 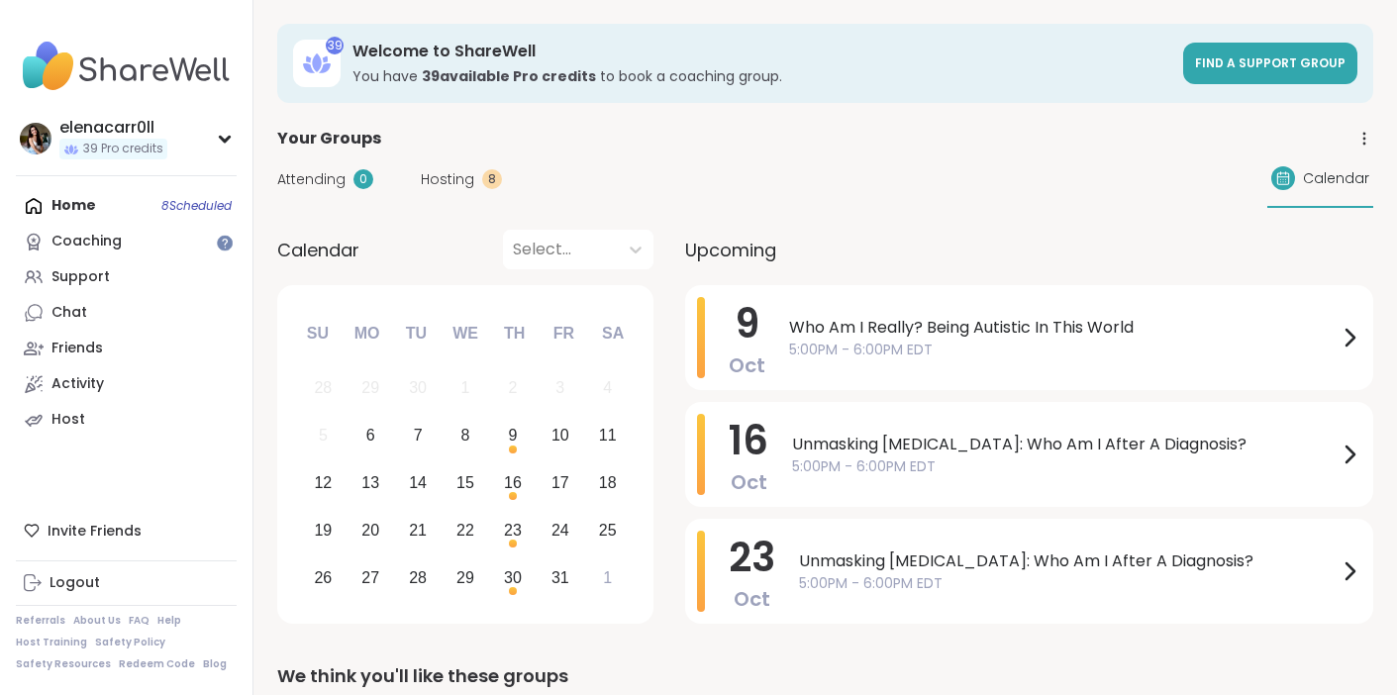 What do you see at coordinates (123, 148) in the screenshot?
I see `span: 39 Pro credits` at bounding box center [123, 148].